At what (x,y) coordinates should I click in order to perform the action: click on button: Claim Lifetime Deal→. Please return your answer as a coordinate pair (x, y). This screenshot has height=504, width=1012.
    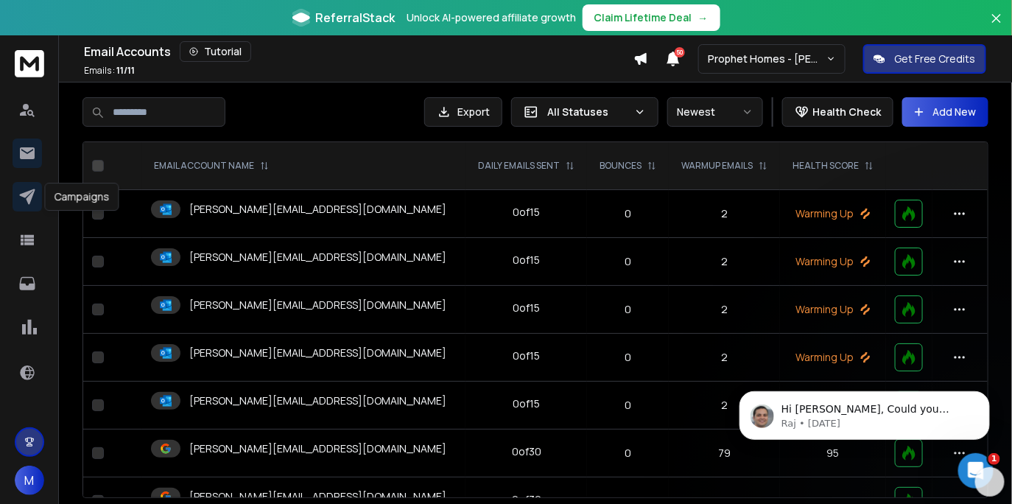
    Looking at the image, I should click on (651, 18).